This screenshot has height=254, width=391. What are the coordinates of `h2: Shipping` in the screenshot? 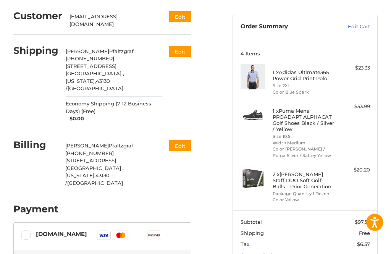 It's located at (36, 51).